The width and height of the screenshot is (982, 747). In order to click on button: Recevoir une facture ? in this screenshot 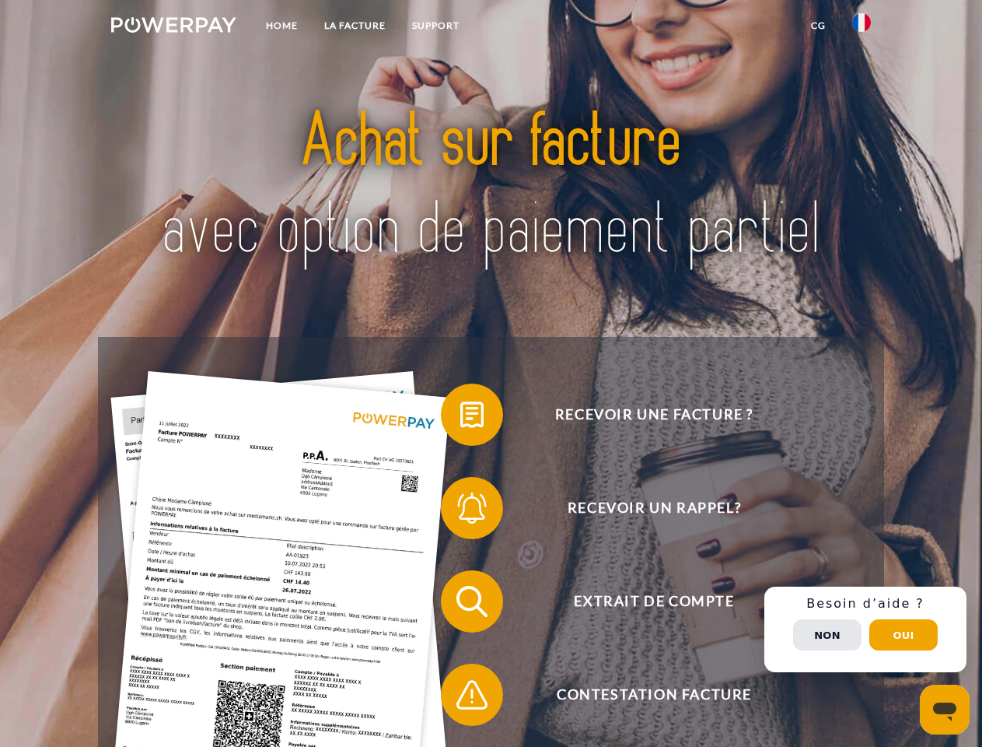, I will do `click(643, 415)`.